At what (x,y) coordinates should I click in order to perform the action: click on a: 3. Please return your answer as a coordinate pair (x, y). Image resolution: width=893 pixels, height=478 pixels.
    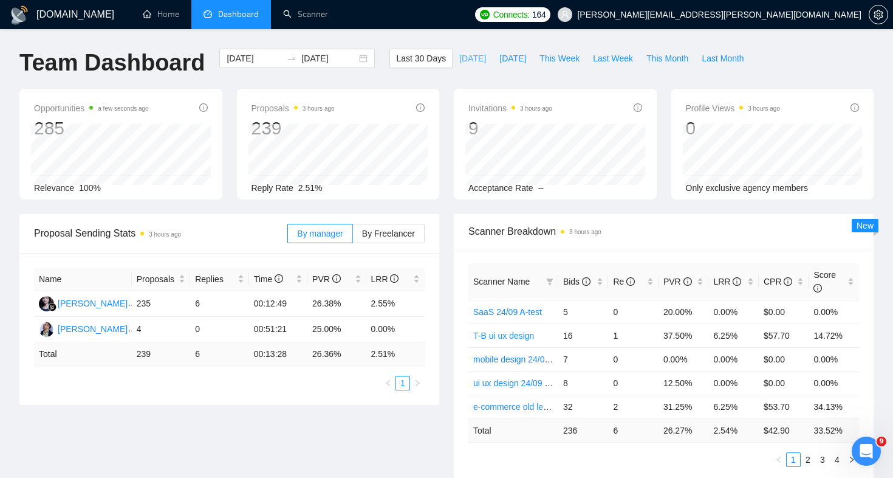
    Looking at the image, I should click on (823, 459).